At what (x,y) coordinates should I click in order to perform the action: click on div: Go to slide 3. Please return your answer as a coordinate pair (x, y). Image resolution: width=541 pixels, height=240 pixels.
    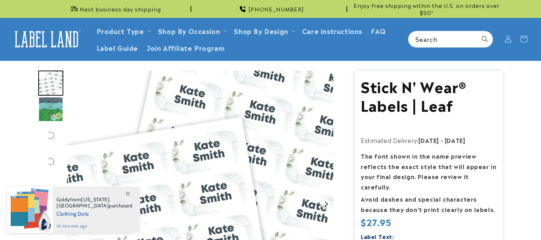
    Looking at the image, I should click on (51, 135).